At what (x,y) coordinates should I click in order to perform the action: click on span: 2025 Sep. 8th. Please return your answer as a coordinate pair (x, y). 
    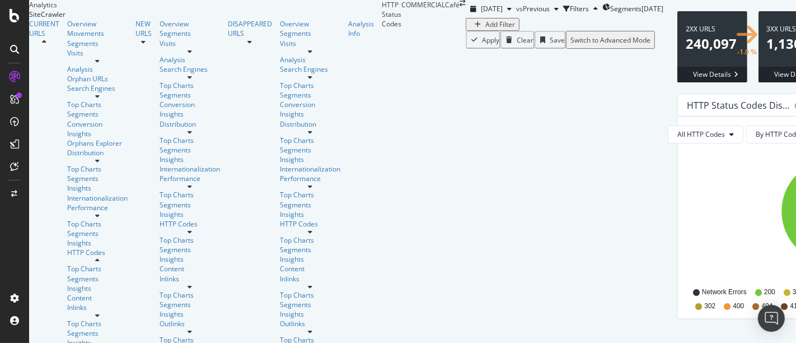
    Looking at the image, I should click on (492, 8).